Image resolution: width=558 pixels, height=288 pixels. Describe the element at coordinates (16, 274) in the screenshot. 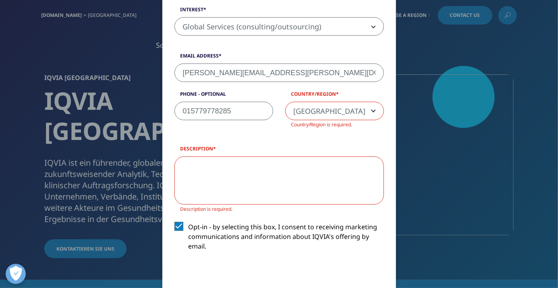

I see `button: Präferenzen öffnen` at that location.